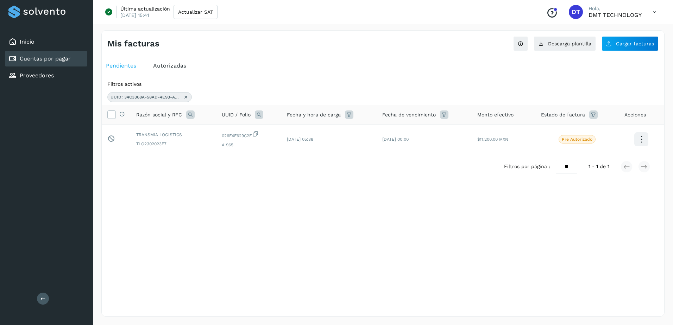 This screenshot has height=325, width=673. What do you see at coordinates (46, 42) in the screenshot?
I see `div: Inicio` at bounding box center [46, 42].